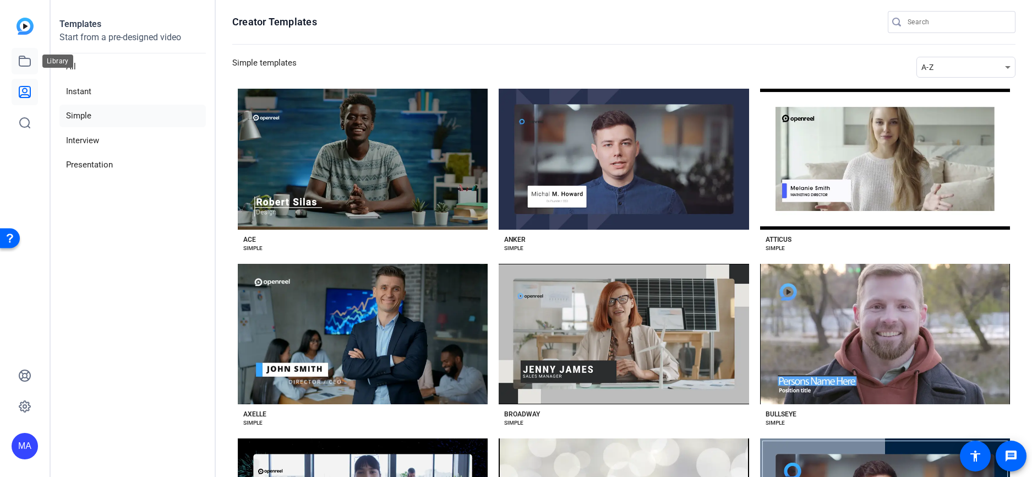 The image size is (1032, 477). I want to click on li: All, so click(133, 67).